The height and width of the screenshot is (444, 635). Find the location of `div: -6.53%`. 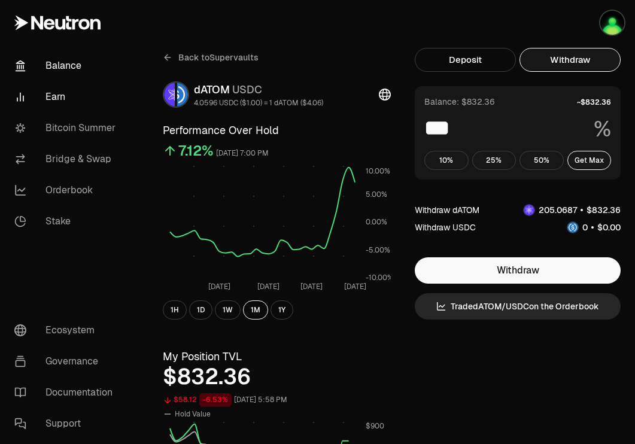

div: -6.53% is located at coordinates (215, 400).